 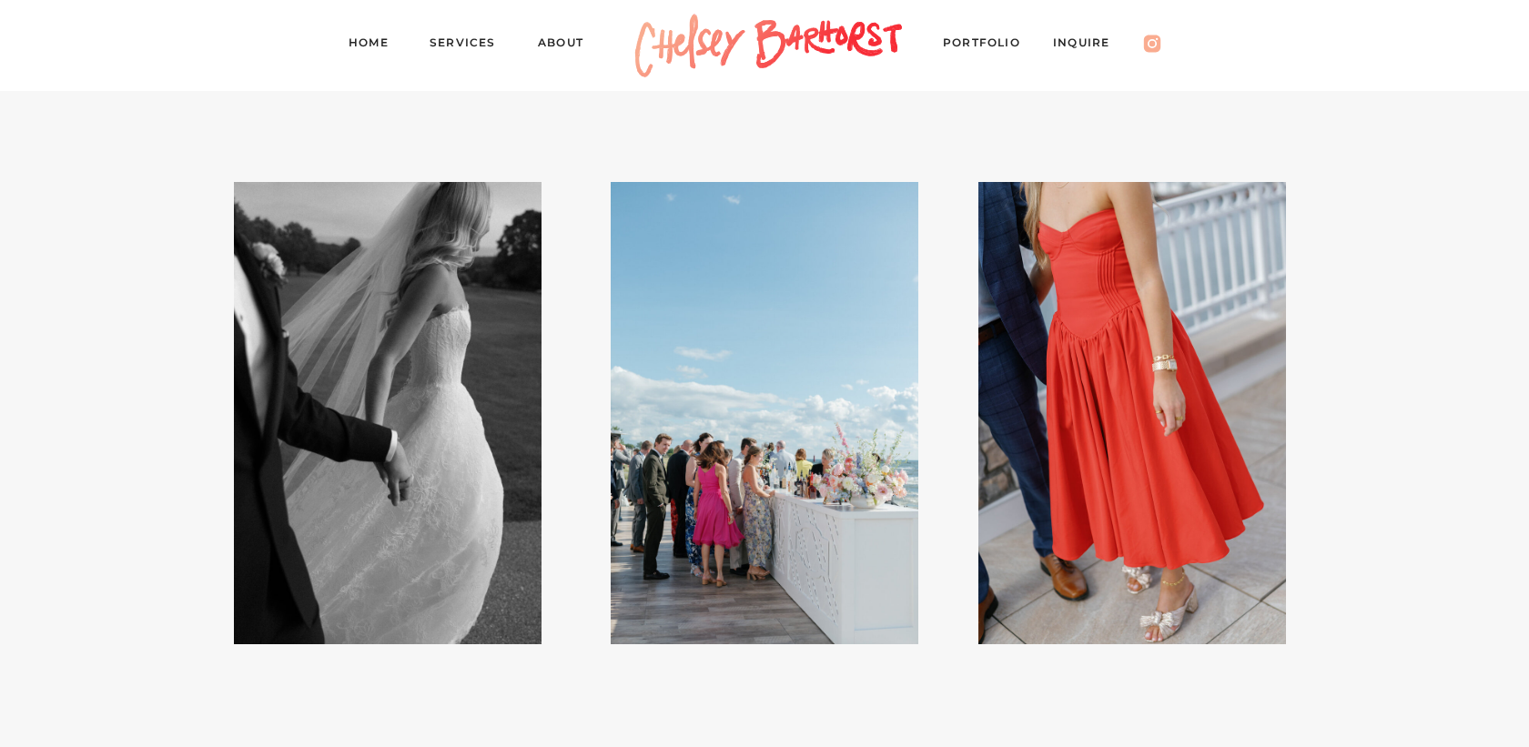 What do you see at coordinates (1090, 46) in the screenshot?
I see `a: Inquire` at bounding box center [1090, 46].